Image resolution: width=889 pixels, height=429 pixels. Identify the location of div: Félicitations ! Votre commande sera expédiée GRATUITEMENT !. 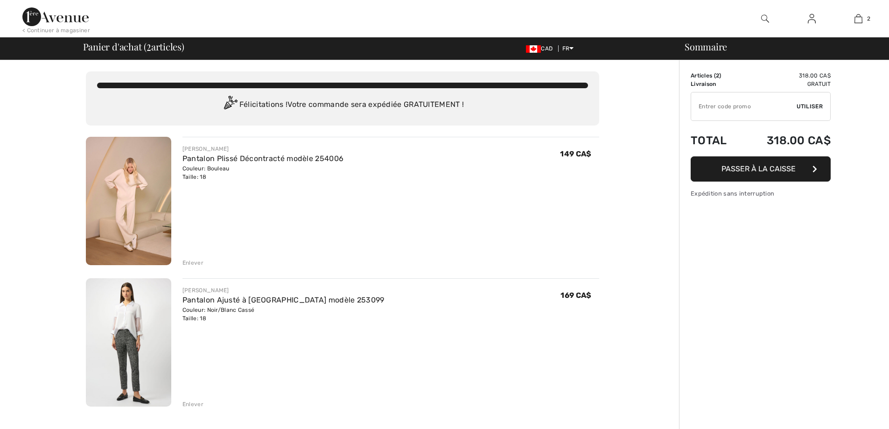
(343, 105).